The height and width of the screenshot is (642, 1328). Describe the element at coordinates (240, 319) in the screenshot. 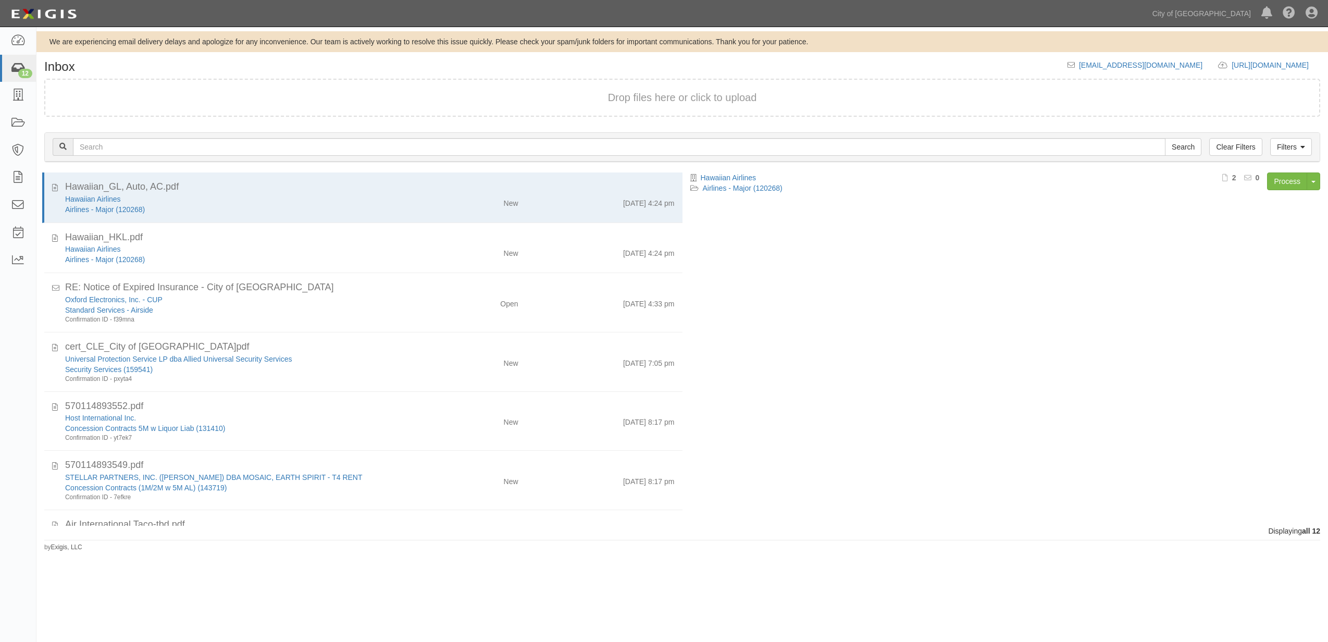

I see `div: Confirmation ID - f39mna` at that location.